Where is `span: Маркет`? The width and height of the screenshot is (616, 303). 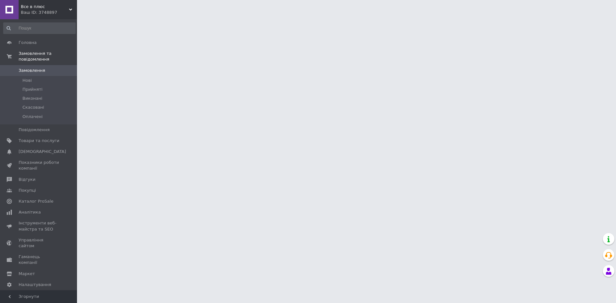 span: Маркет is located at coordinates (27, 274).